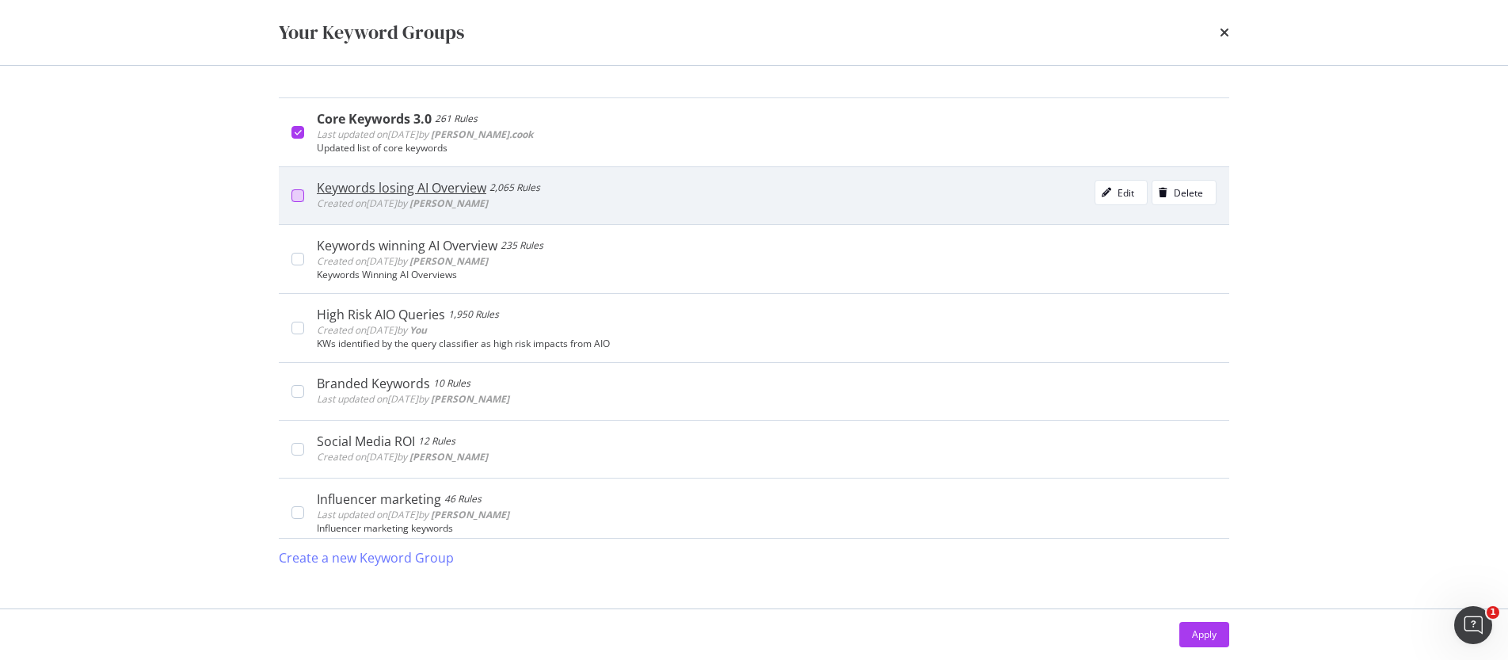 This screenshot has height=660, width=1508. Describe the element at coordinates (767, 275) in the screenshot. I see `div: Keywords Winning AI Overviews` at that location.